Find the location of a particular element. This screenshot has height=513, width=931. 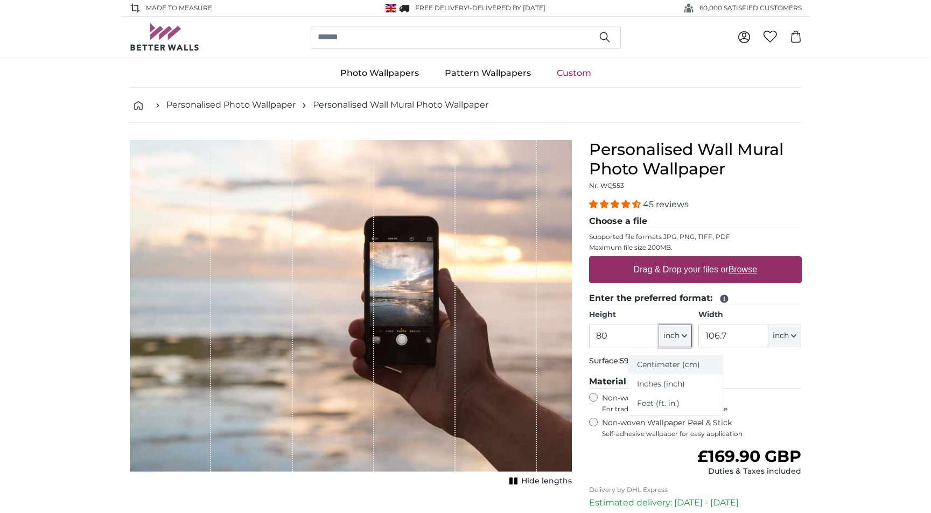

span: Nr. WQ553 is located at coordinates (606, 185).